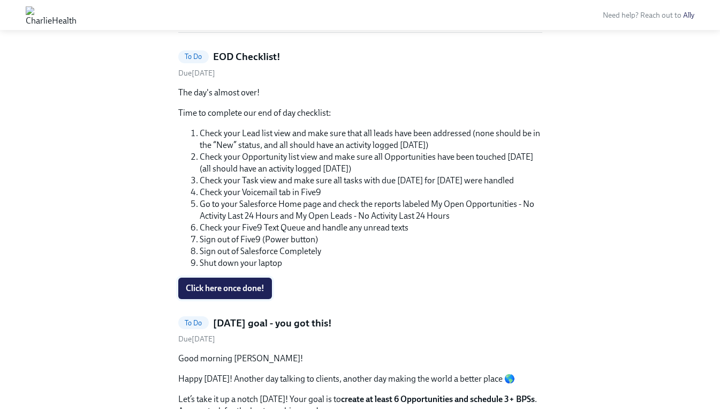 The width and height of the screenshot is (720, 409). Describe the element at coordinates (225, 288) in the screenshot. I see `button: Click here once done!` at that location.